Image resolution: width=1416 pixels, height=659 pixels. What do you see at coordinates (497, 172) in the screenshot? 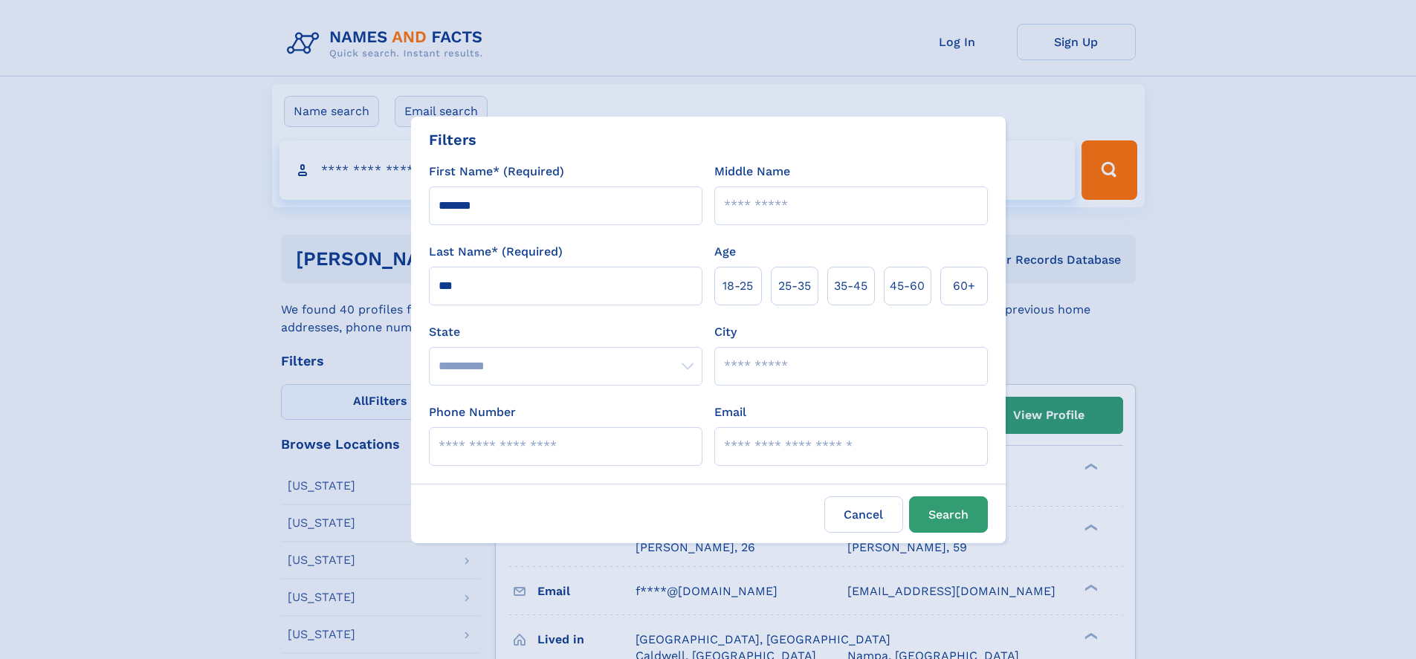
I see `label: First Name* (Required)` at bounding box center [497, 172].